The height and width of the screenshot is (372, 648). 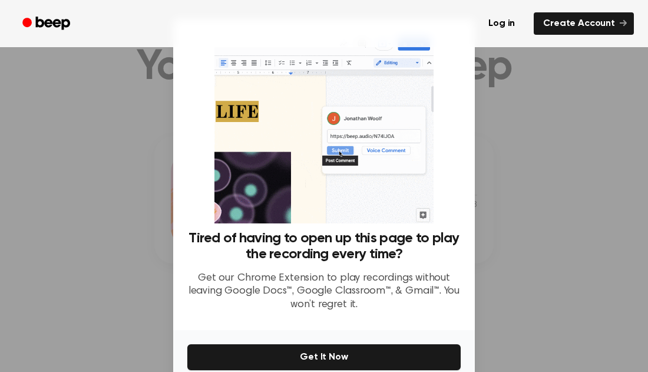 What do you see at coordinates (502, 24) in the screenshot?
I see `a: Log in` at bounding box center [502, 24].